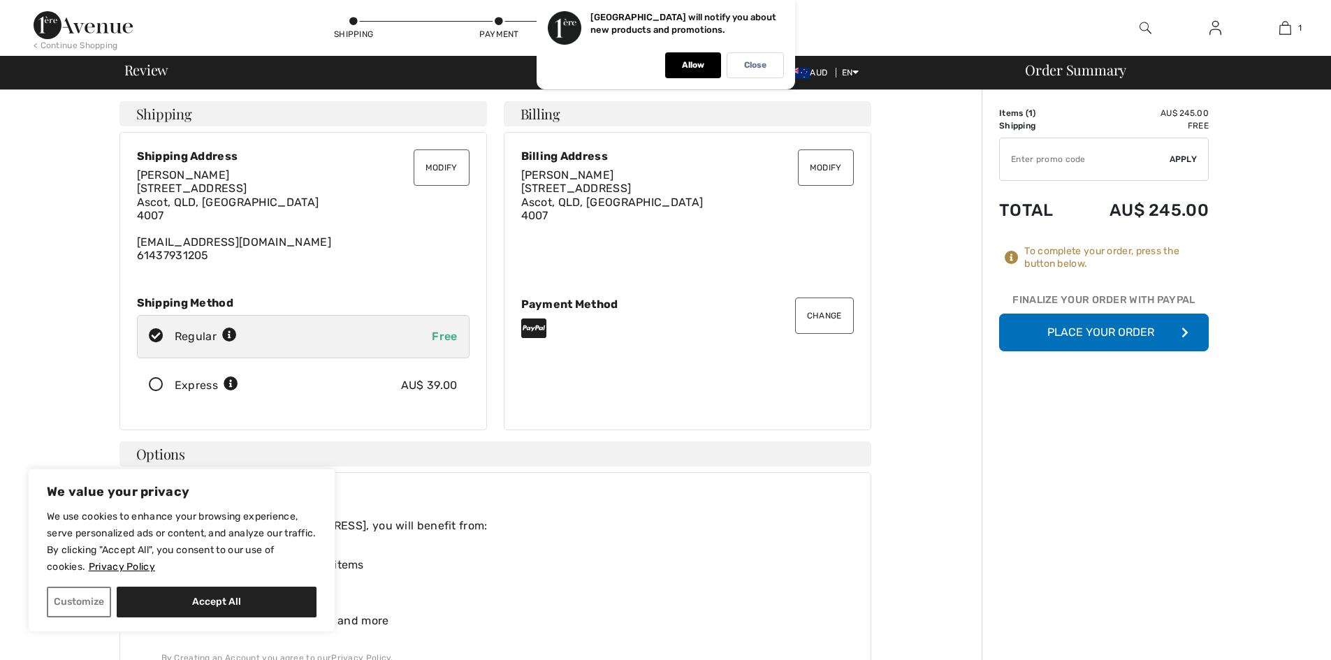 This screenshot has height=660, width=1331. What do you see at coordinates (687, 304) in the screenshot?
I see `div: Payment Method` at bounding box center [687, 304].